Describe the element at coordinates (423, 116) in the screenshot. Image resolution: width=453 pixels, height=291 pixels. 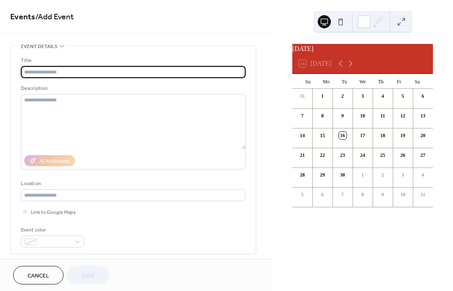
I see `div: 13` at that location.